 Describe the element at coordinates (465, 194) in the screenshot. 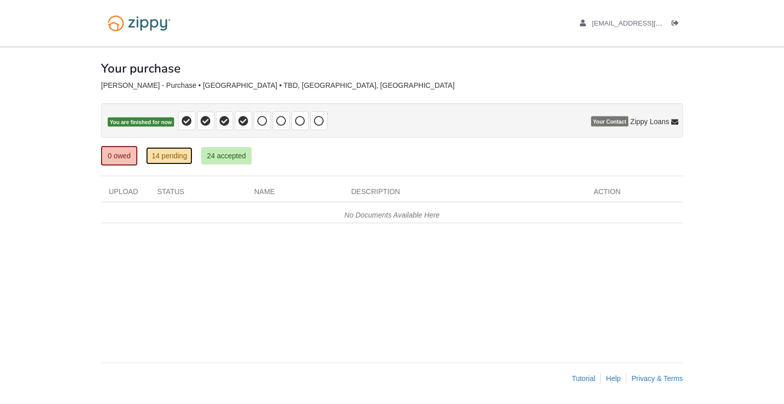

I see `div: Description` at that location.